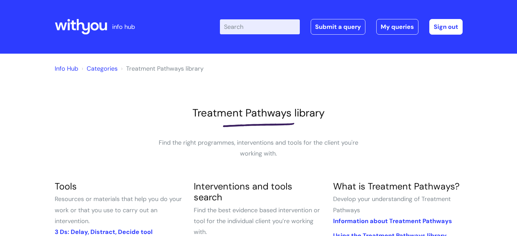 Image resolution: width=517 pixels, height=236 pixels. Describe the element at coordinates (259, 113) in the screenshot. I see `h1: Treatment Pathways library` at that location.